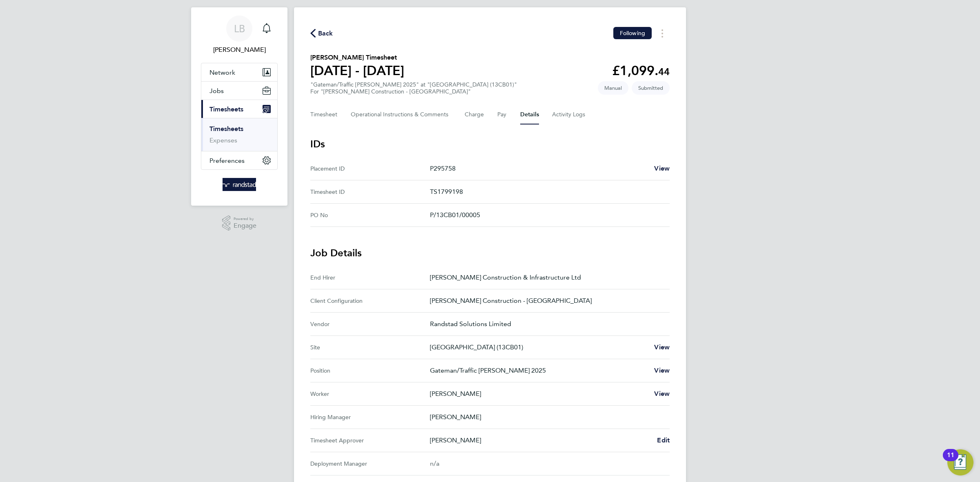 The height and width of the screenshot is (482, 980). I want to click on span: This timesheet is Submitted., so click(651, 88).